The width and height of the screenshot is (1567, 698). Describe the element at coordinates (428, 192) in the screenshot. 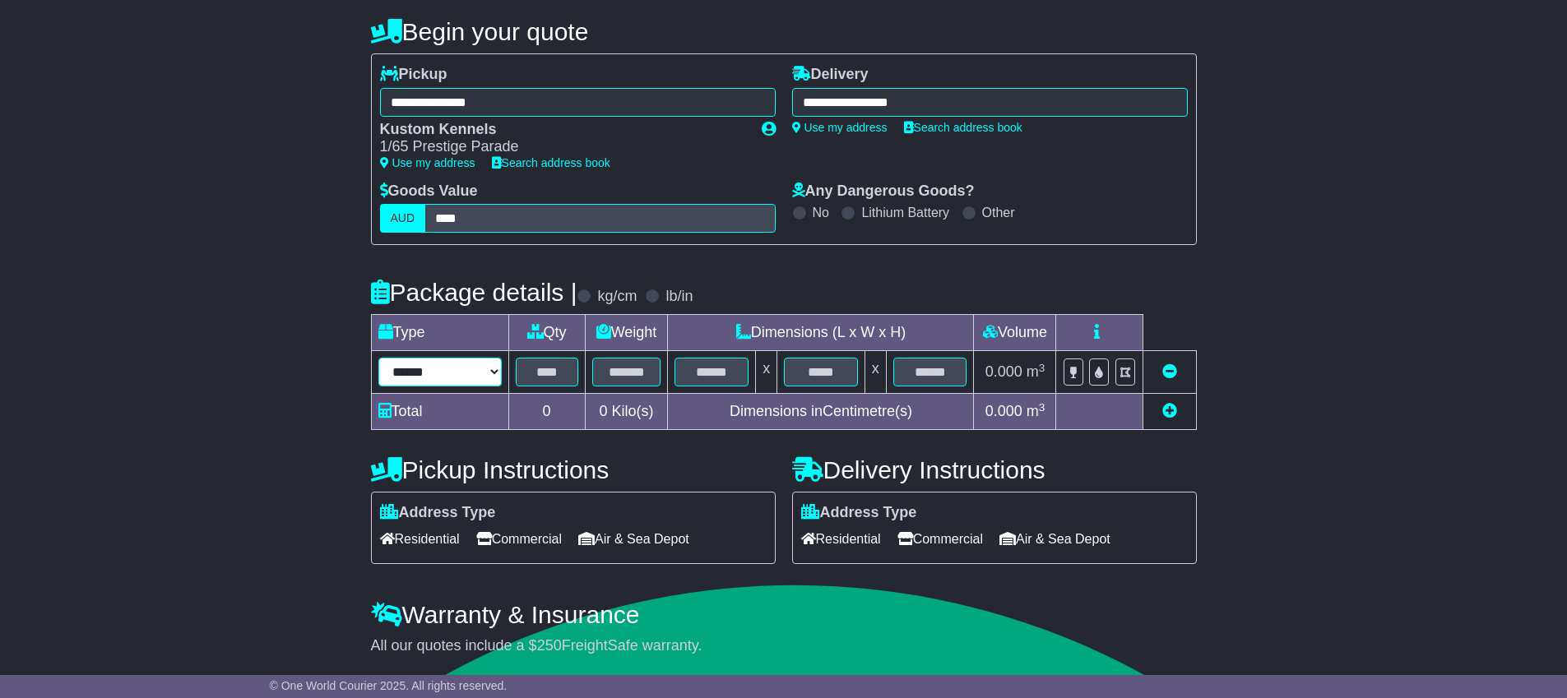

I see `label: Goods Value` at that location.